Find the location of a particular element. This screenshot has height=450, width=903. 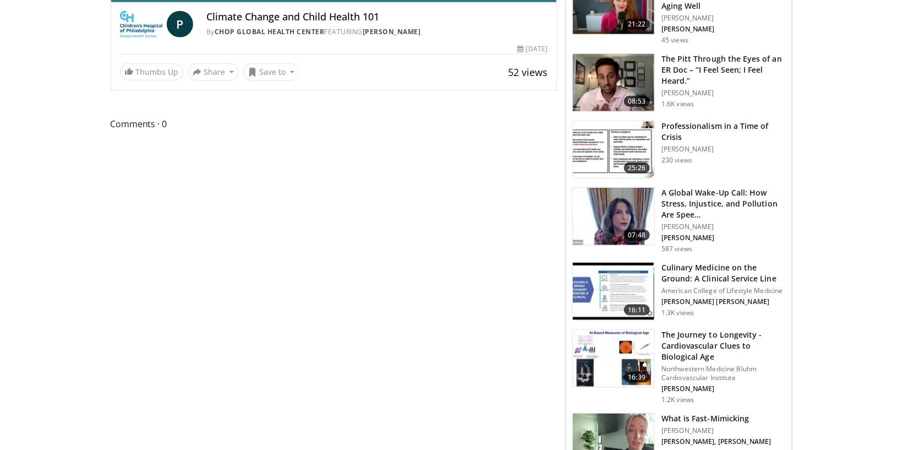

span: P is located at coordinates (180, 24).